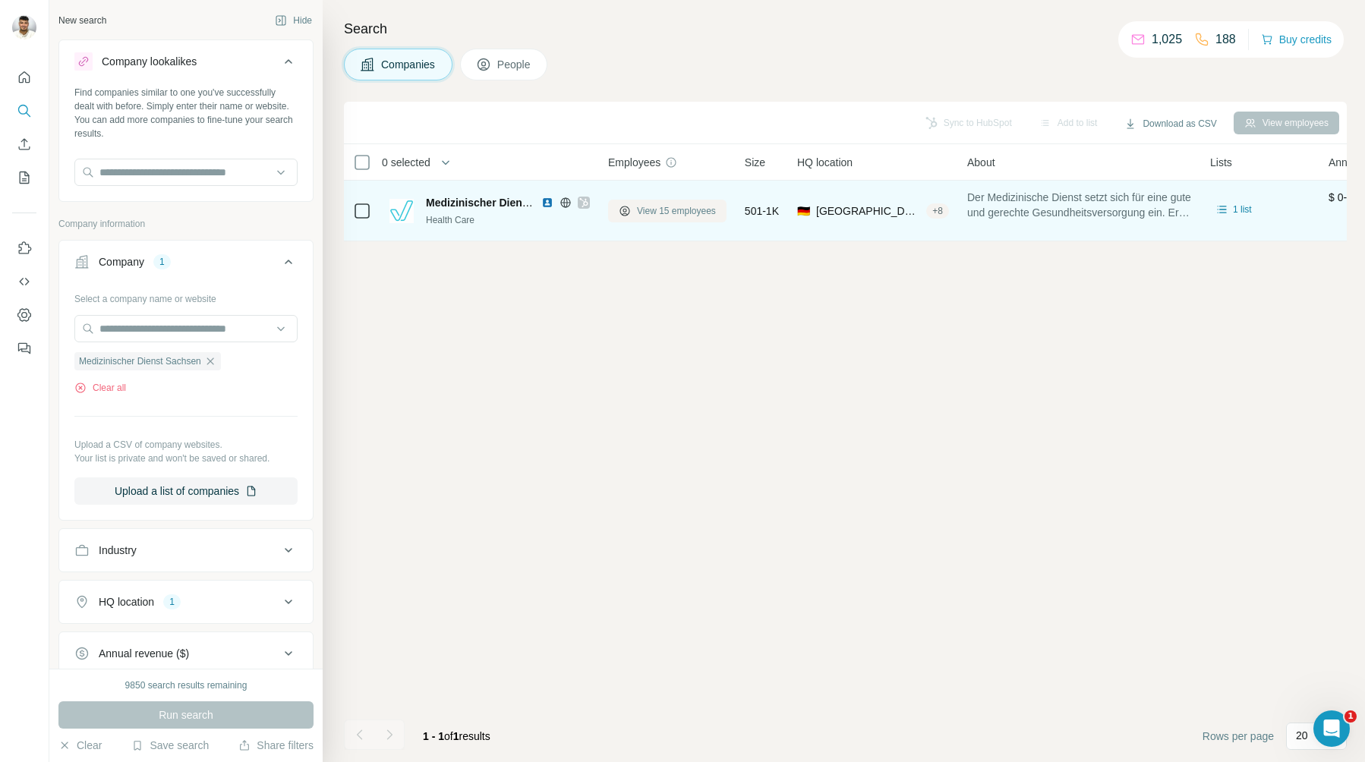  What do you see at coordinates (1296, 39) in the screenshot?
I see `button: Buy credits` at bounding box center [1296, 39].